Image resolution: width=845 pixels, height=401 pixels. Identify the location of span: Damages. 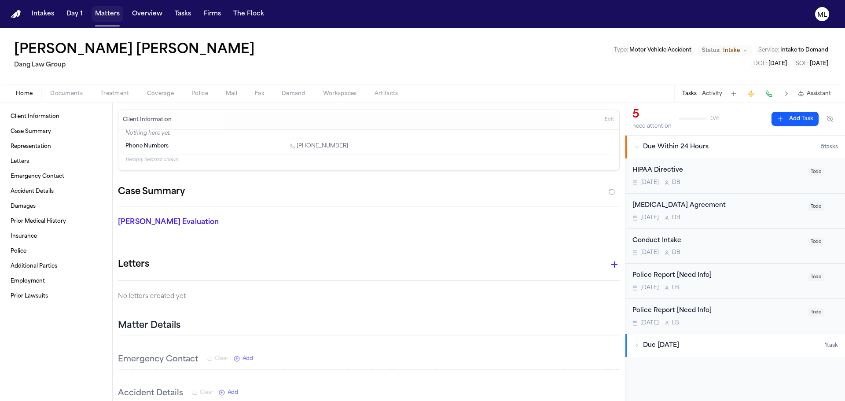
(23, 206).